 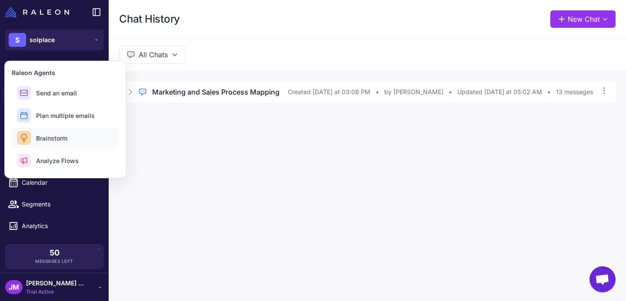 What do you see at coordinates (65, 138) in the screenshot?
I see `button: Brainstorm` at bounding box center [65, 138].